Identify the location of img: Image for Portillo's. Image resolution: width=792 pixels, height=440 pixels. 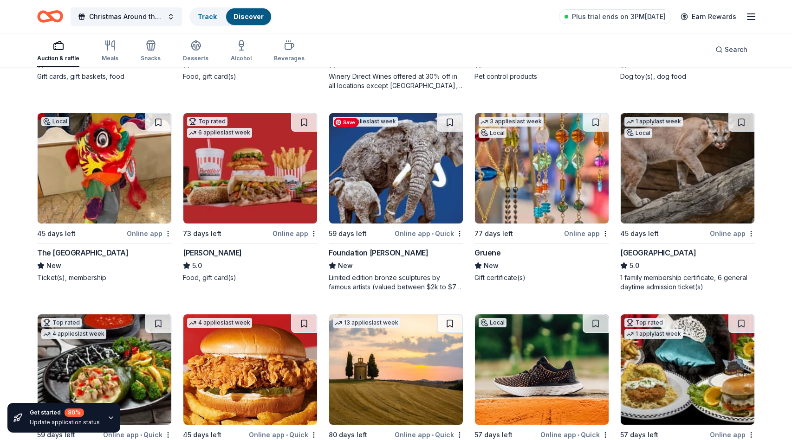
(250, 168).